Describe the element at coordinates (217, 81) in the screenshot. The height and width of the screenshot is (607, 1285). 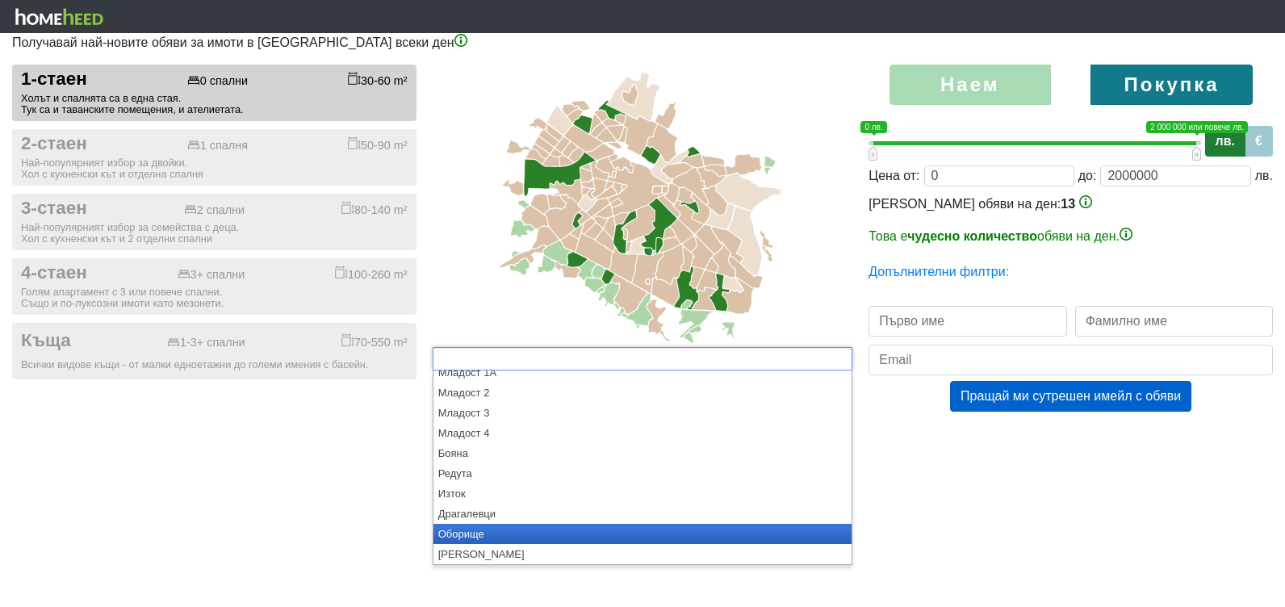
I see `div: 0 спални` at that location.